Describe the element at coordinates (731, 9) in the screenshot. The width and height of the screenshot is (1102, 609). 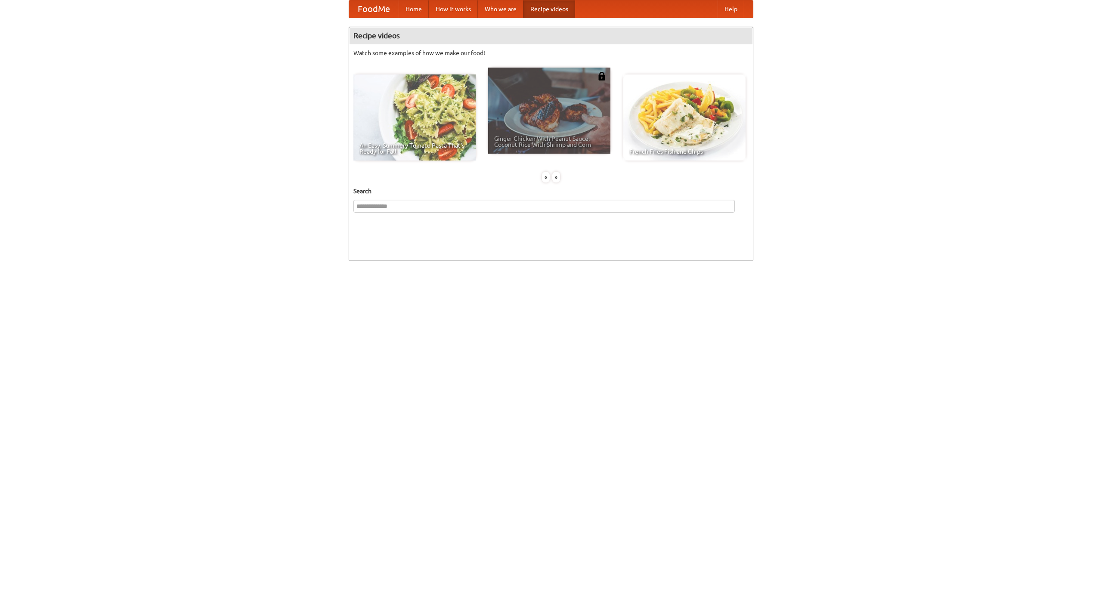
I see `a: Help` at that location.